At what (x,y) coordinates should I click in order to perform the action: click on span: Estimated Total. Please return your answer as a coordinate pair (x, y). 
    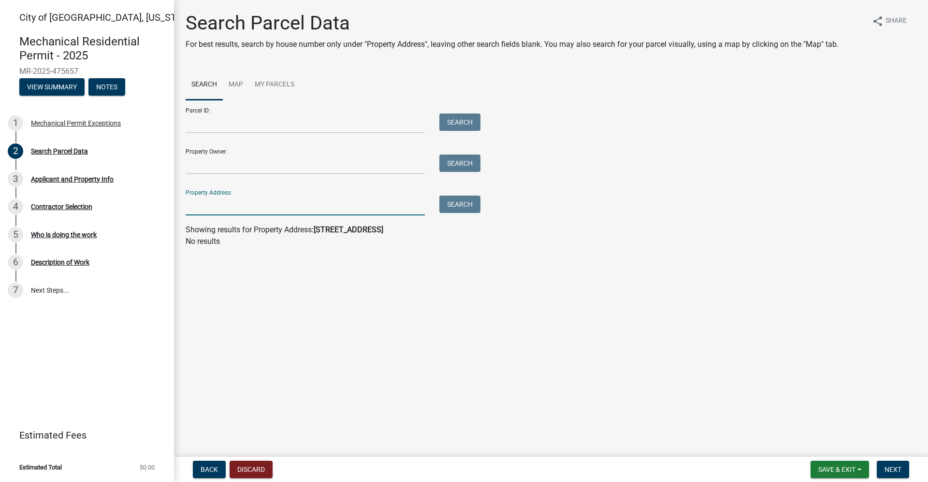
    Looking at the image, I should click on (41, 467).